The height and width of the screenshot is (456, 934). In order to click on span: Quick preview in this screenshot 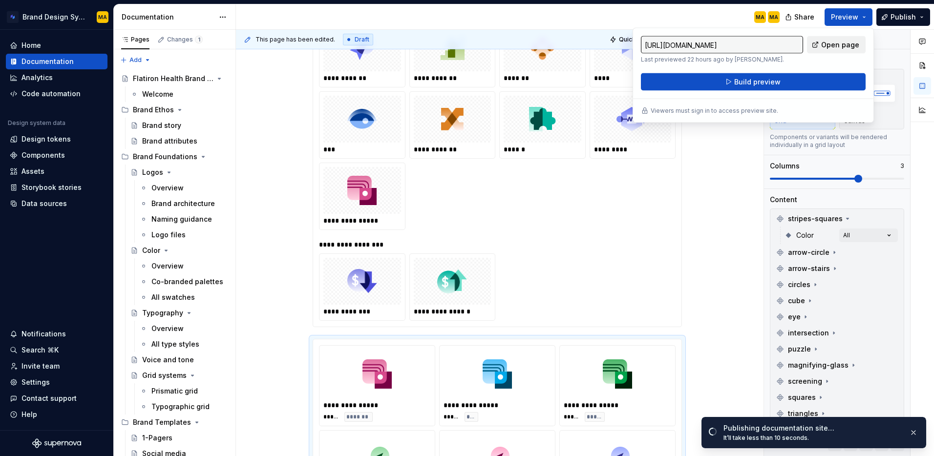, I will do `click(640, 40)`.